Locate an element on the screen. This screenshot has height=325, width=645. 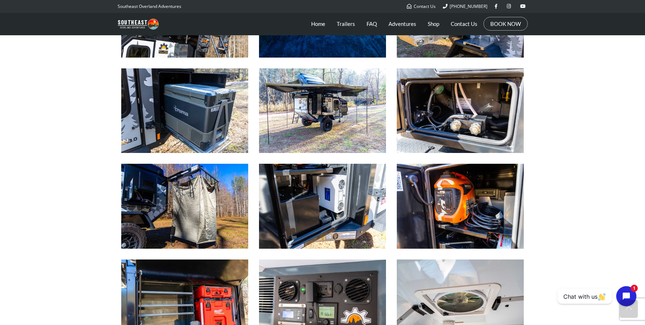
a: FAQ is located at coordinates (371, 24).